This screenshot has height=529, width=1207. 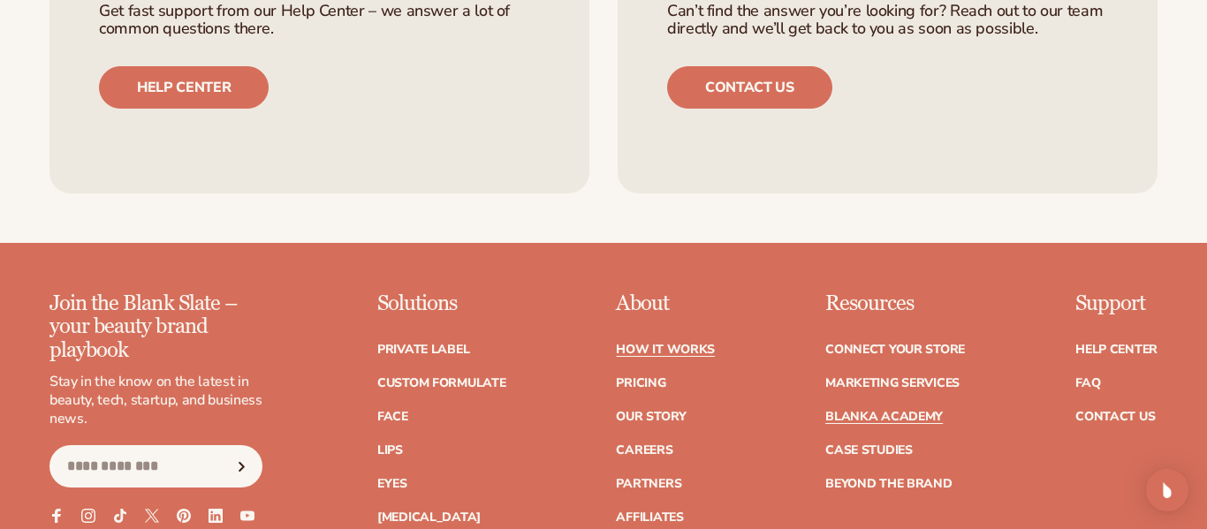 What do you see at coordinates (392, 417) in the screenshot?
I see `a: Face` at bounding box center [392, 417].